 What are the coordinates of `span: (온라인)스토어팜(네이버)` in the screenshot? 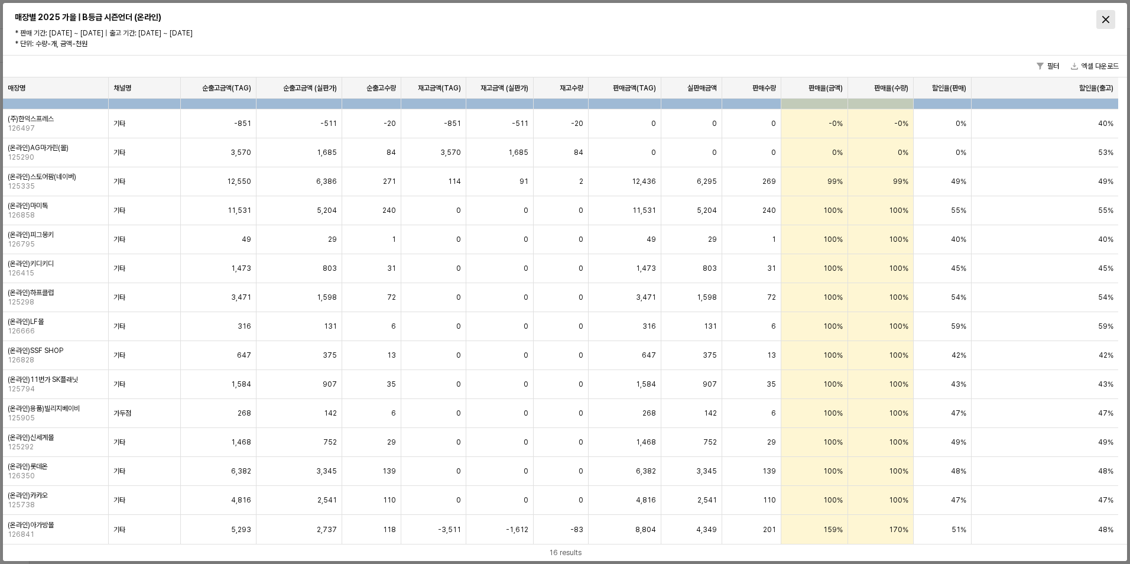 It's located at (42, 177).